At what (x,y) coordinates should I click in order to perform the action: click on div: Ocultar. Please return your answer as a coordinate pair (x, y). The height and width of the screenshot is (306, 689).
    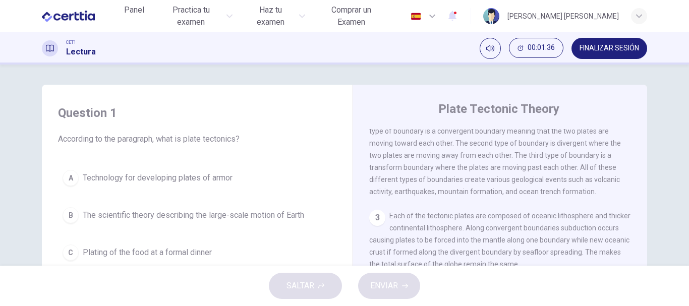
    Looking at the image, I should click on (536, 48).